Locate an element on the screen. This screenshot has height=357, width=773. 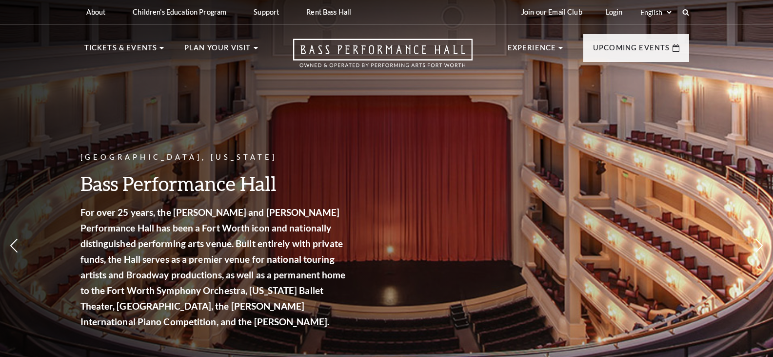
p: About is located at coordinates (96, 12).